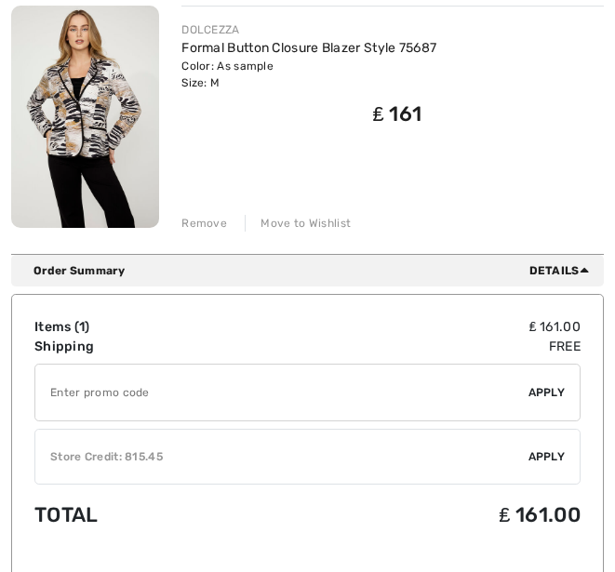  Describe the element at coordinates (155, 327) in the screenshot. I see `td: Items ( )` at that location.